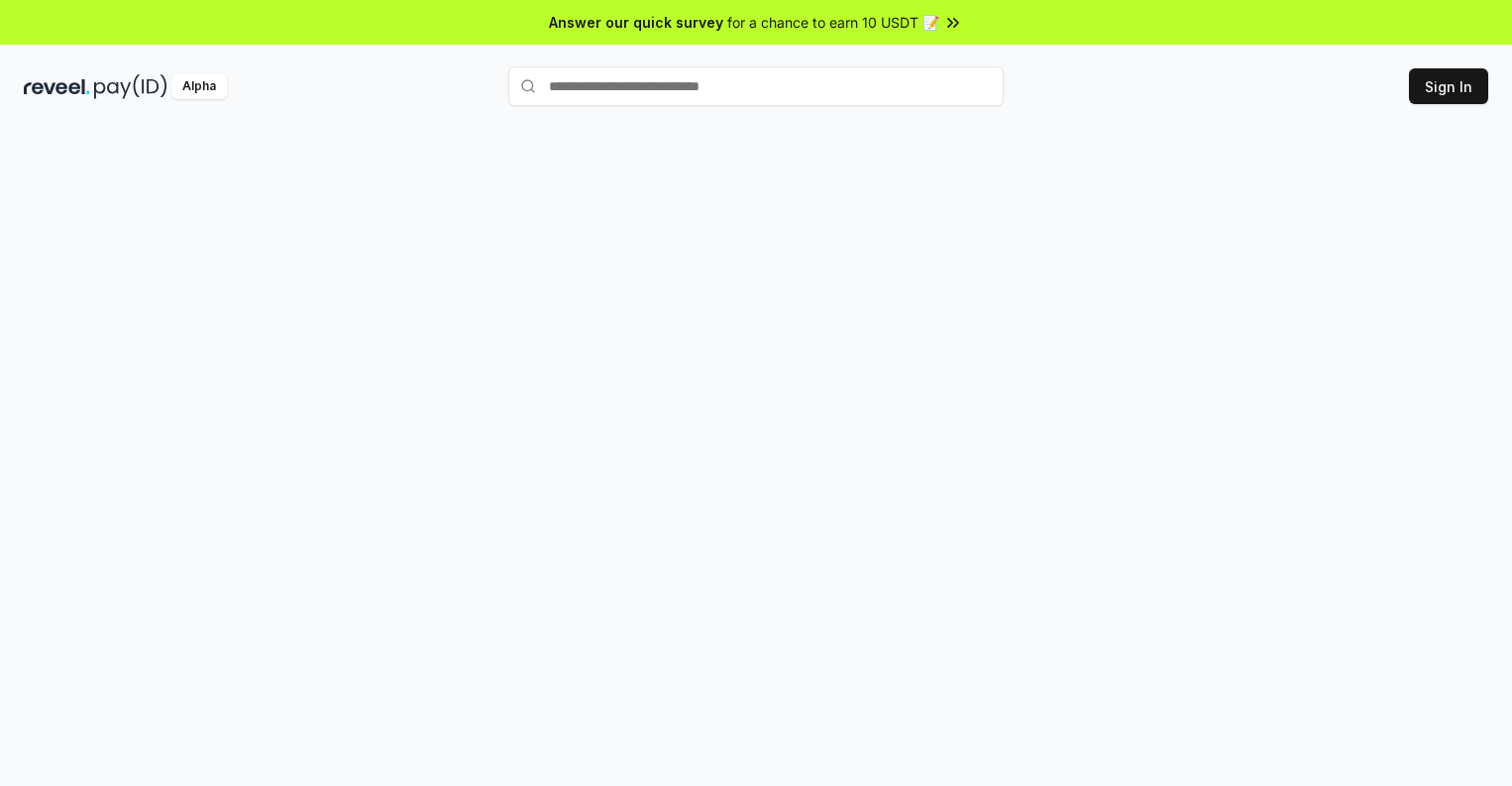  What do you see at coordinates (1448, 86) in the screenshot?
I see `button: Sign In` at bounding box center [1448, 86].